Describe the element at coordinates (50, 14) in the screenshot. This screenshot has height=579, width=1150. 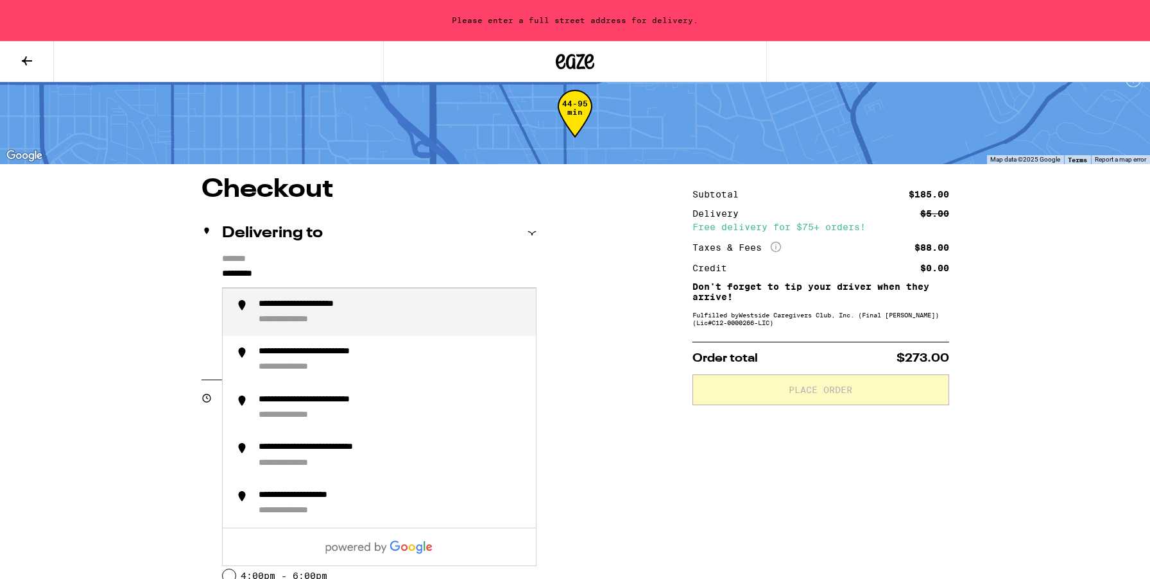
I see `span: Hi. Need any help?` at that location.